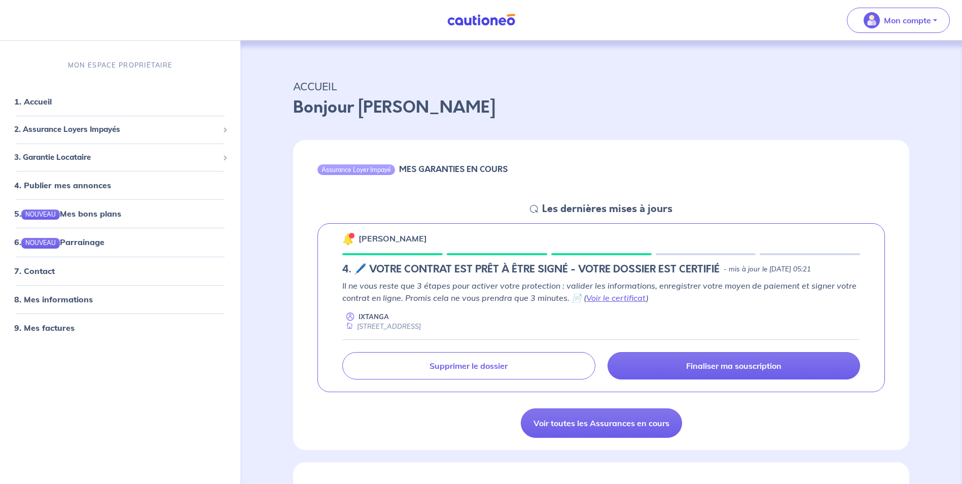 The width and height of the screenshot is (962, 484). Describe the element at coordinates (907, 20) in the screenshot. I see `p: Mon compte` at that location.